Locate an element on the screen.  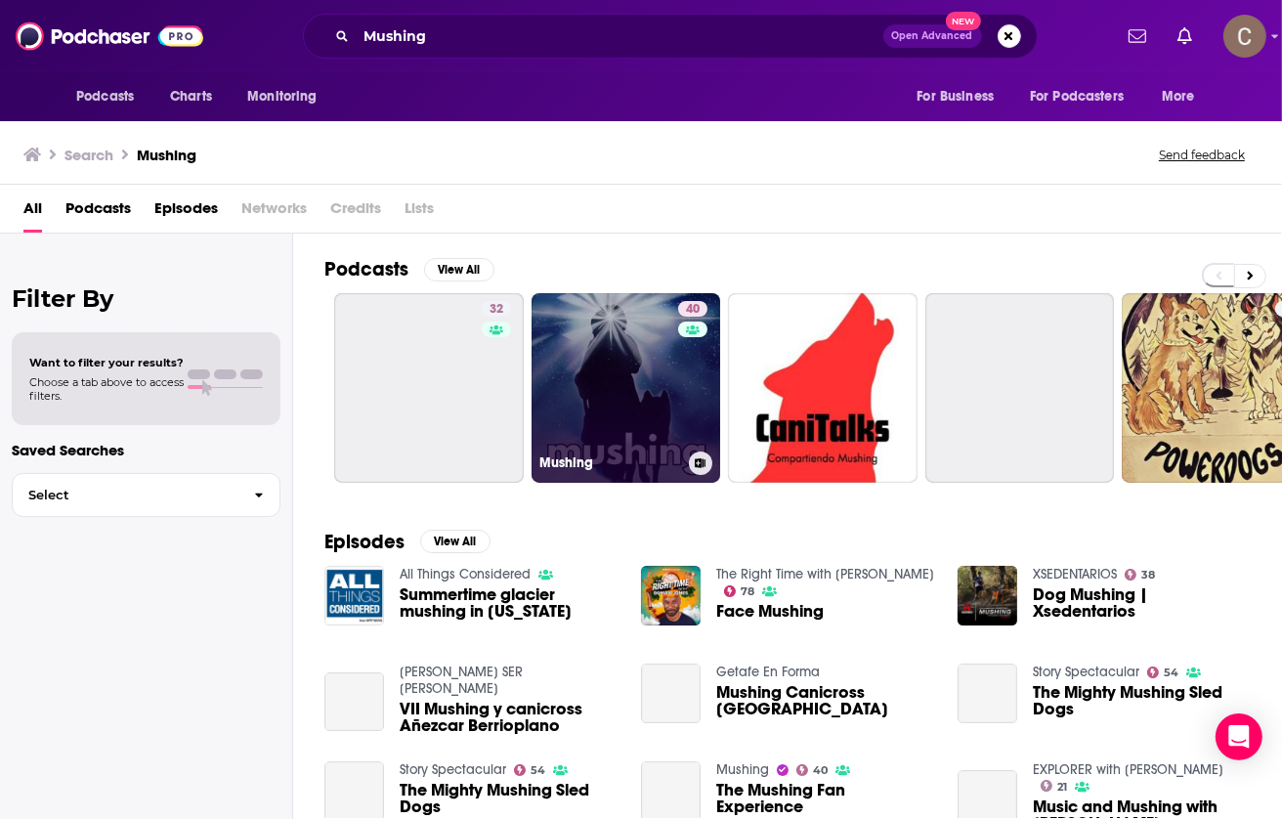
a: Charts is located at coordinates (191, 97).